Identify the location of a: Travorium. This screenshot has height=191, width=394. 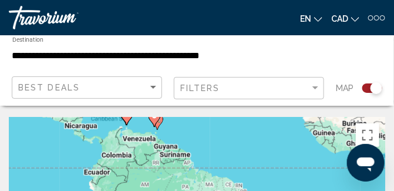
(100, 18).